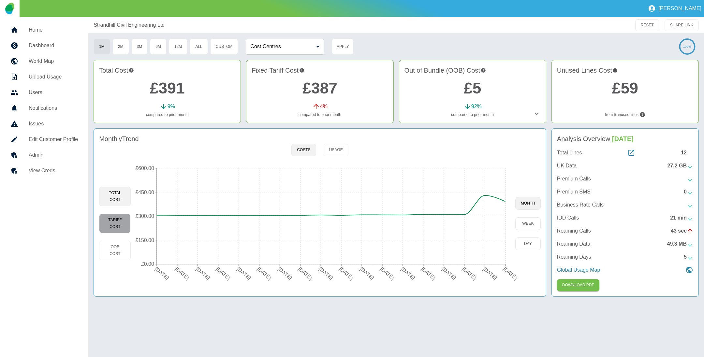 This screenshot has height=357, width=704. What do you see at coordinates (53, 46) in the screenshot?
I see `h5: Dashboard` at bounding box center [53, 46].